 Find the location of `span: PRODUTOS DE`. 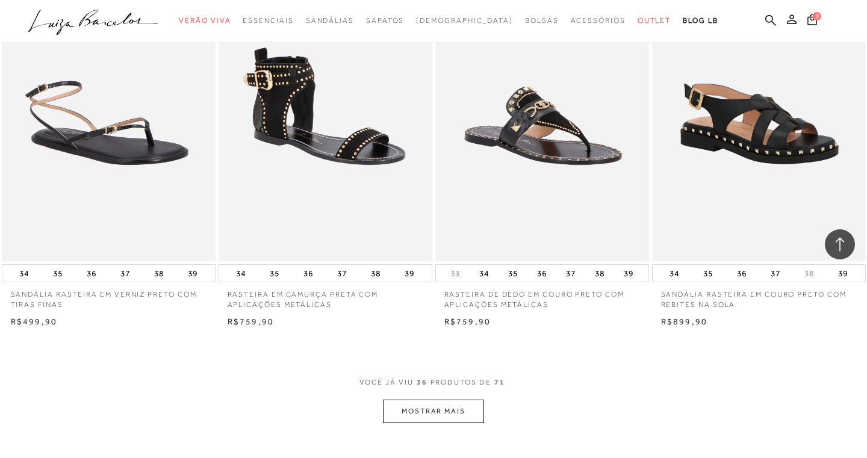

span: PRODUTOS DE is located at coordinates (461, 382).